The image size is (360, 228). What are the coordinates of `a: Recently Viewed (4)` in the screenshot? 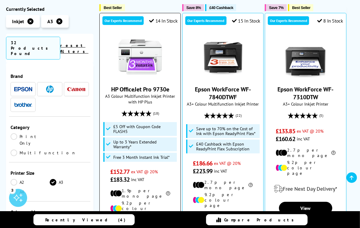 It's located at (84, 220).